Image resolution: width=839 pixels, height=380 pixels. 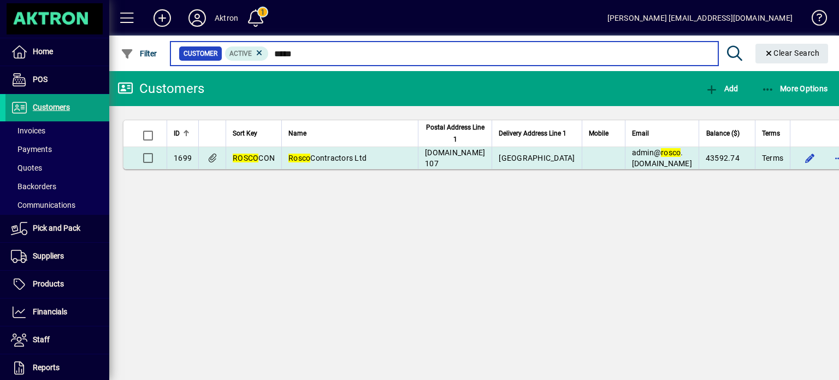 I want to click on td: 43592.74, so click(x=727, y=158).